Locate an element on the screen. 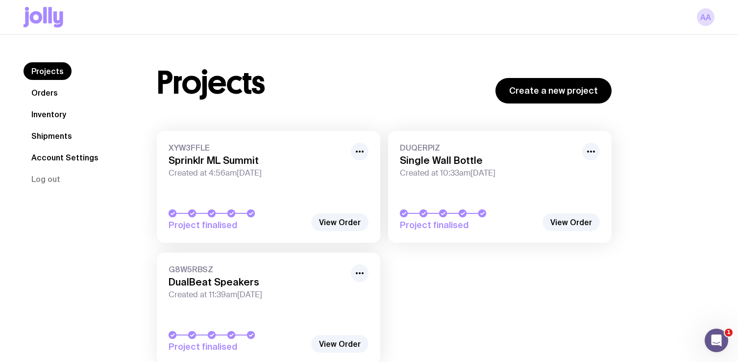  h1: Projects is located at coordinates (211, 83).